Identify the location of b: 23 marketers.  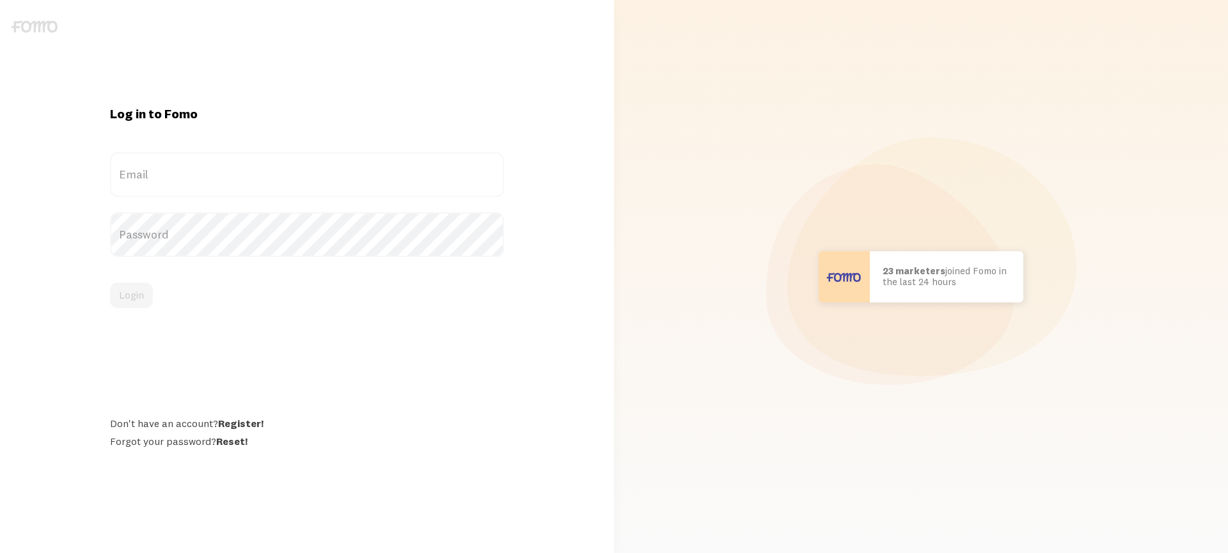
(914, 271).